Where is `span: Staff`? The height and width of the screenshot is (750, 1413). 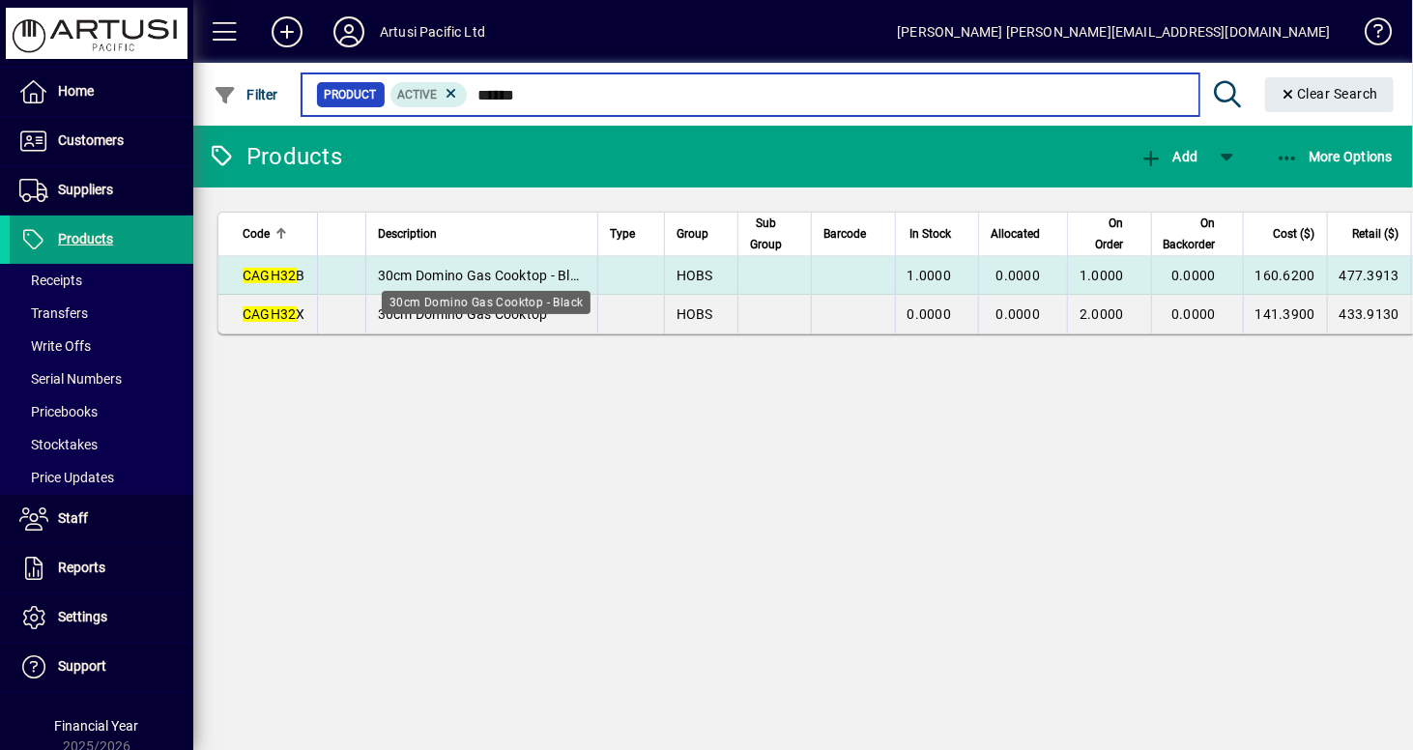 span: Staff is located at coordinates (72, 518).